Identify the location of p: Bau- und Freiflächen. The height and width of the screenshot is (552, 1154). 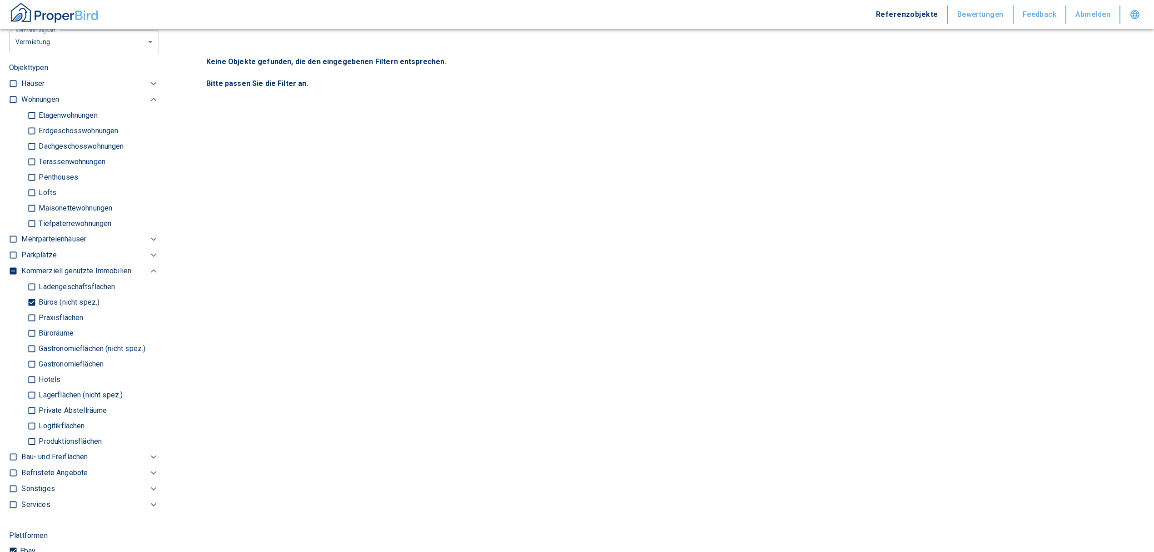
(55, 457).